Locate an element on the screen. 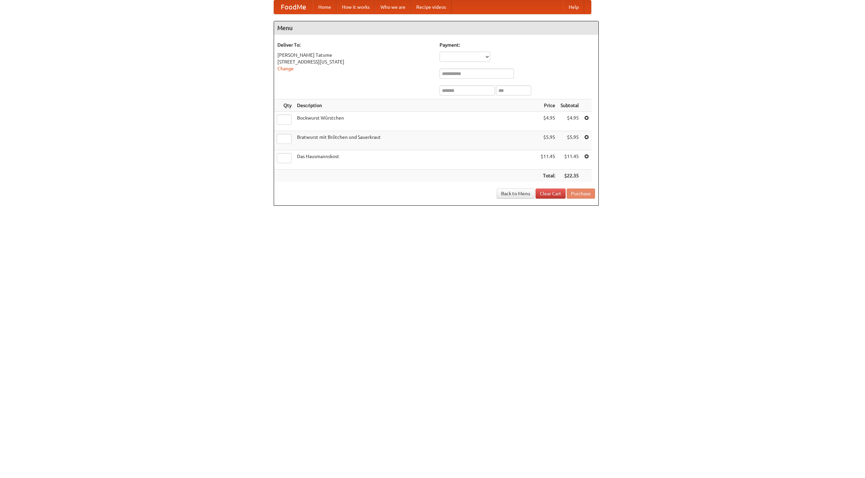 This screenshot has height=478, width=865. td: Bockwurst Würstchen is located at coordinates (416, 121).